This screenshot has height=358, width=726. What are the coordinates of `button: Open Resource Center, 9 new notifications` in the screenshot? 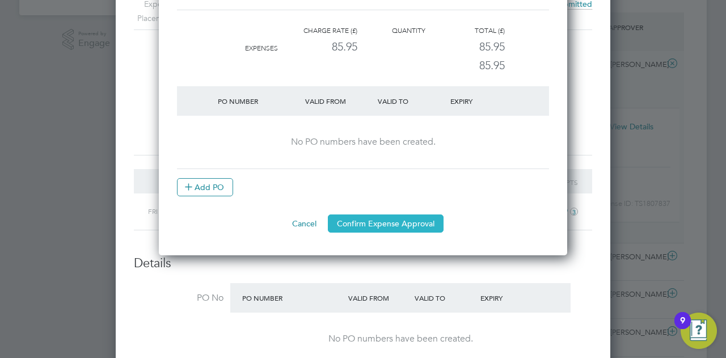 It's located at (699, 331).